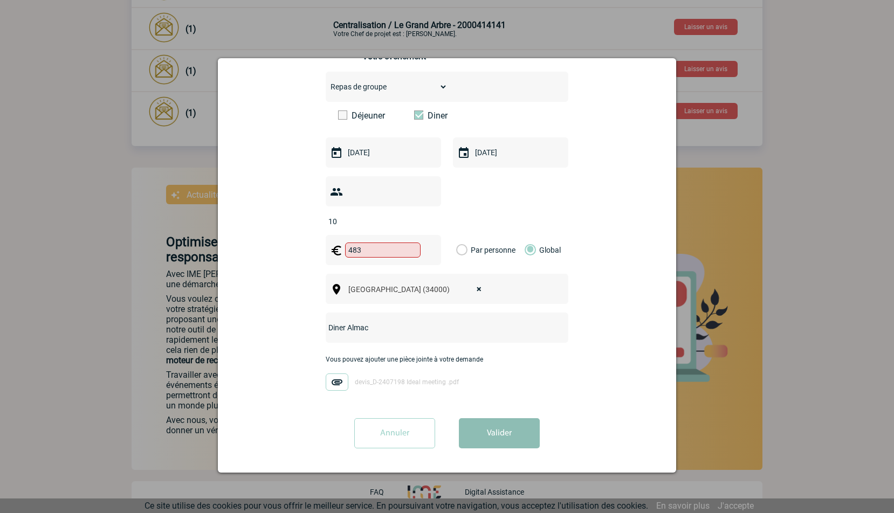 The height and width of the screenshot is (513, 894). Describe the element at coordinates (382, 153) in the screenshot. I see `input: Date de début` at that location.